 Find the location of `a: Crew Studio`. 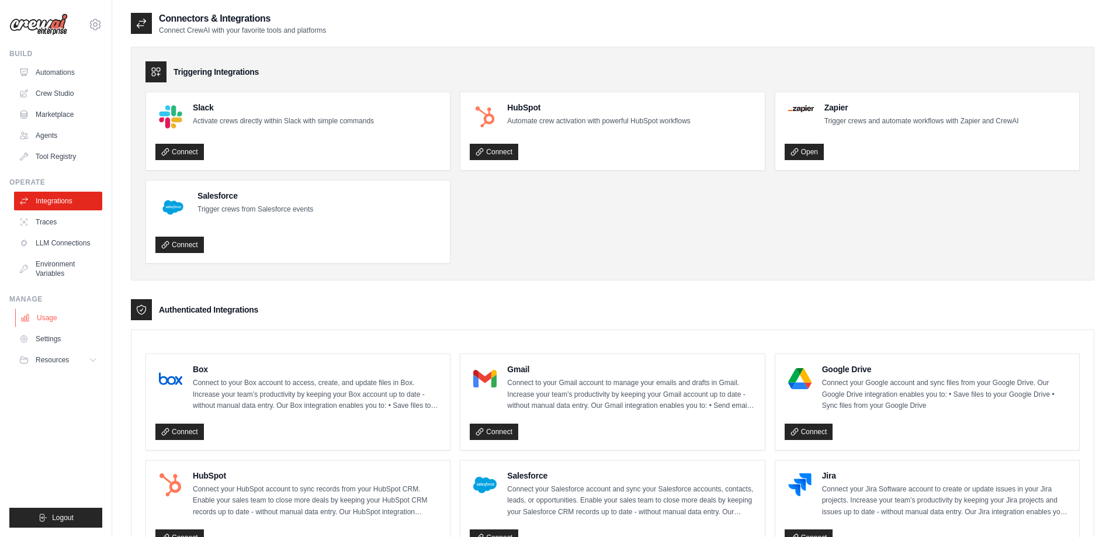

a: Crew Studio is located at coordinates (58, 93).